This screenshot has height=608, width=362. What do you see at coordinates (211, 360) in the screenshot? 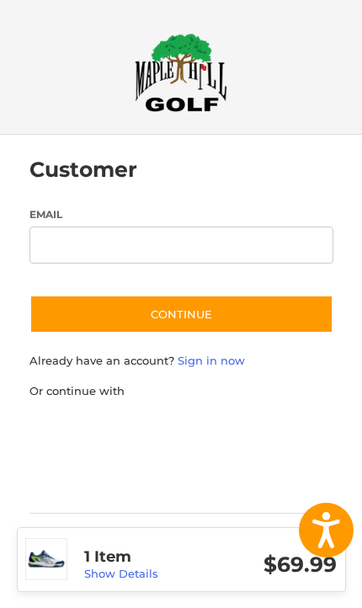
I see `a: Sign in now` at bounding box center [211, 360].